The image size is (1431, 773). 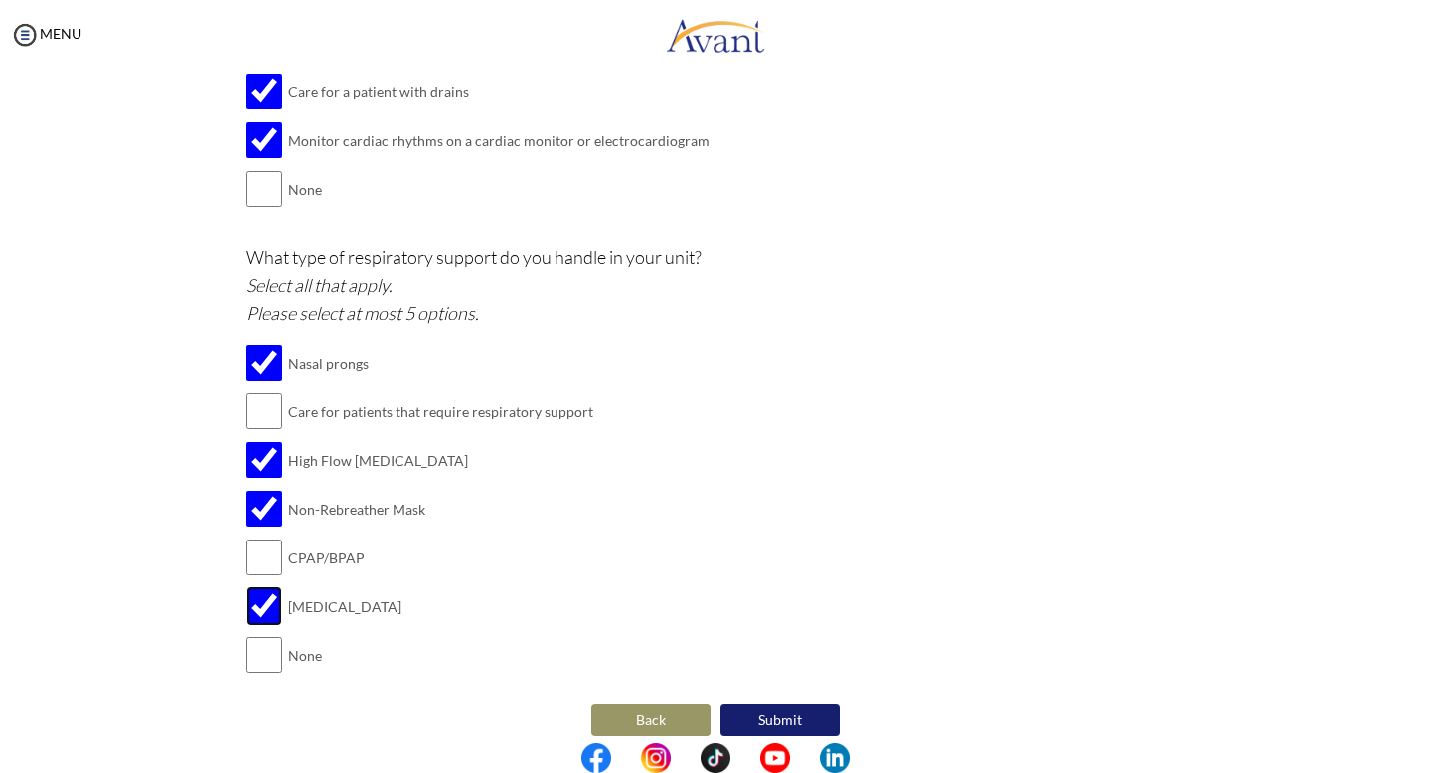 What do you see at coordinates (25, 35) in the screenshot?
I see `img: icon-menu.png` at bounding box center [25, 35].